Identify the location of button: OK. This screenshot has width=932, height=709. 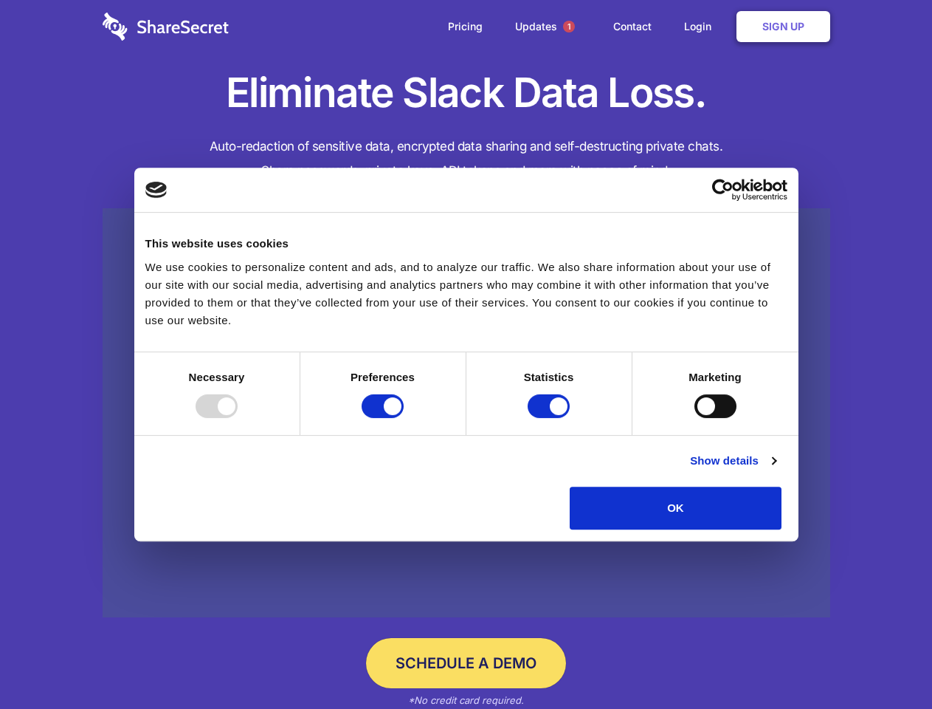
(676, 508).